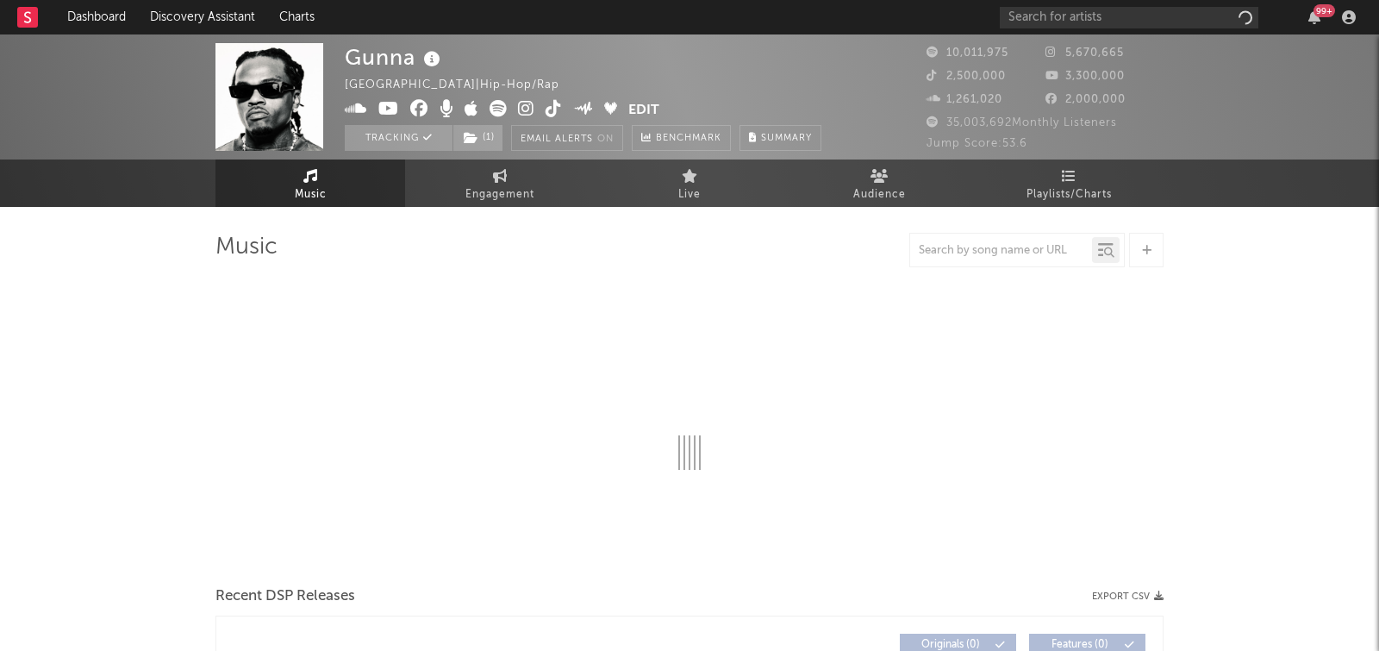 The image size is (1379, 651). I want to click on span: Summary, so click(786, 138).